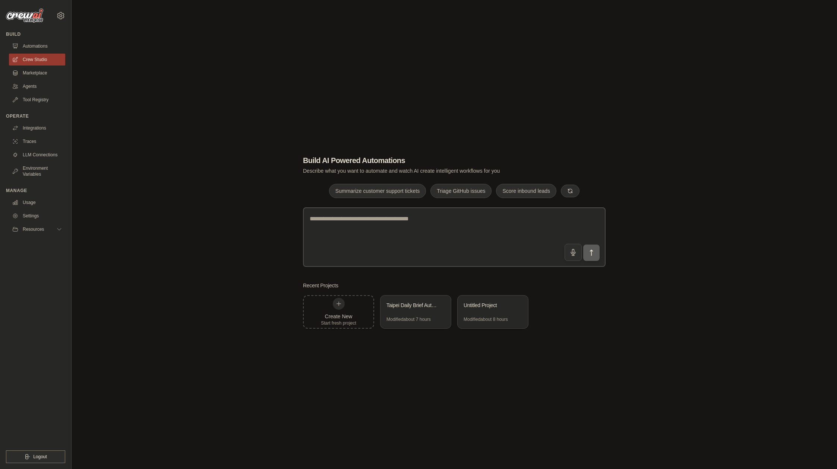 The image size is (837, 469). What do you see at coordinates (37, 171) in the screenshot?
I see `a: Environment Variables` at bounding box center [37, 171].